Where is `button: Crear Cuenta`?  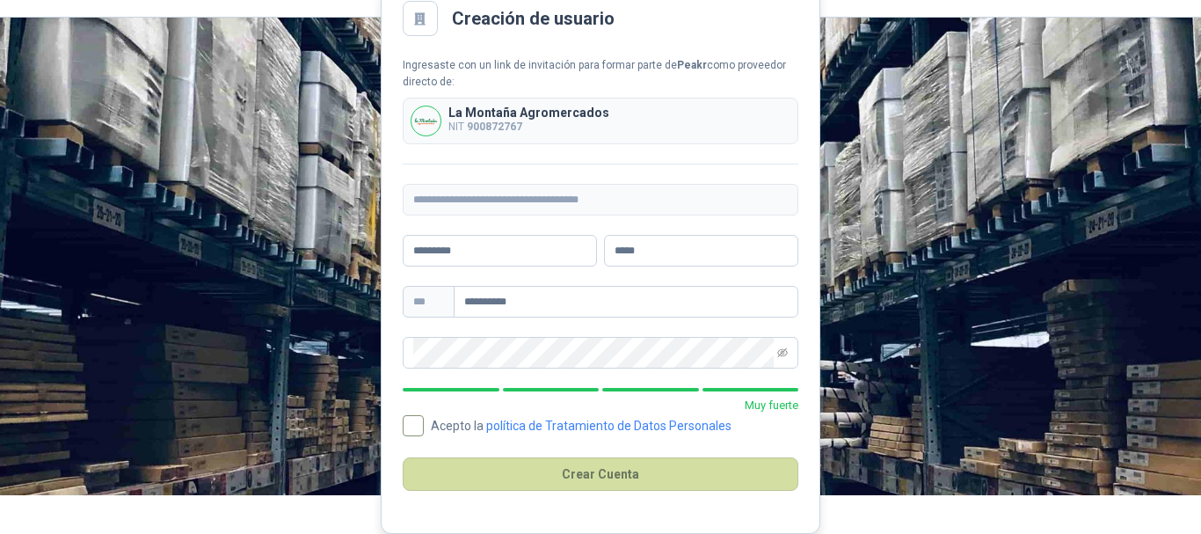 button: Crear Cuenta is located at coordinates (600, 474).